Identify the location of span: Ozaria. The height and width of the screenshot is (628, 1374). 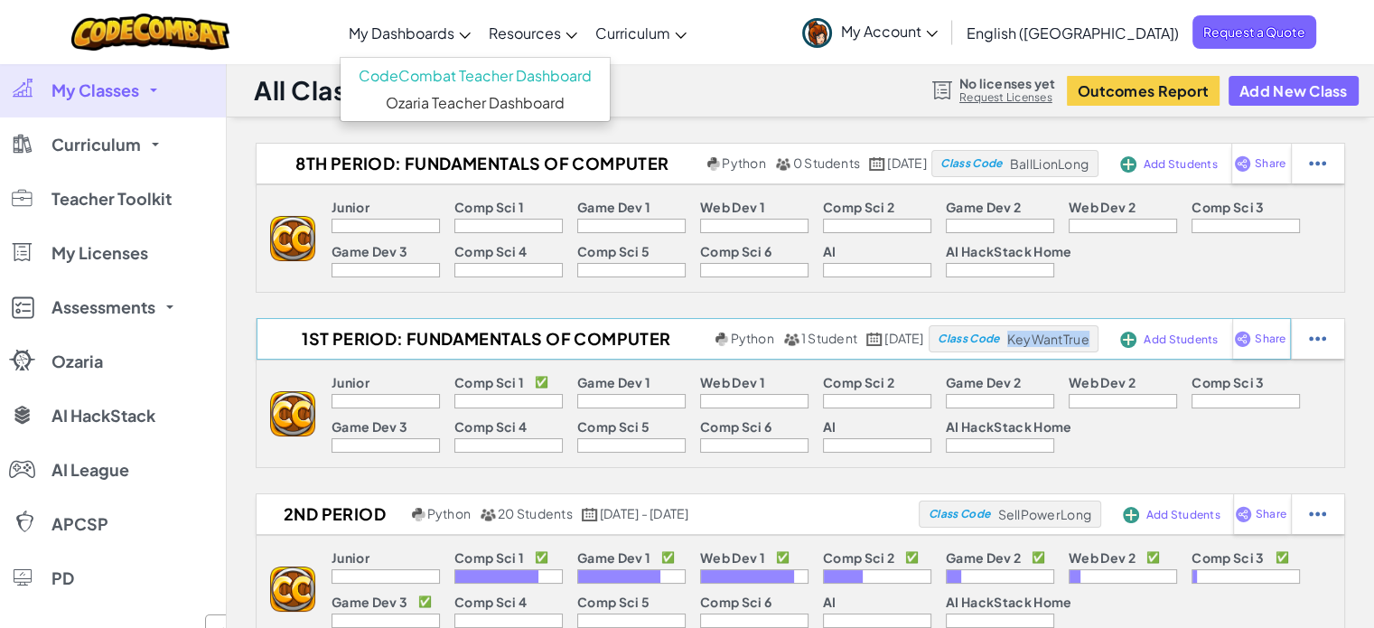
(77, 361).